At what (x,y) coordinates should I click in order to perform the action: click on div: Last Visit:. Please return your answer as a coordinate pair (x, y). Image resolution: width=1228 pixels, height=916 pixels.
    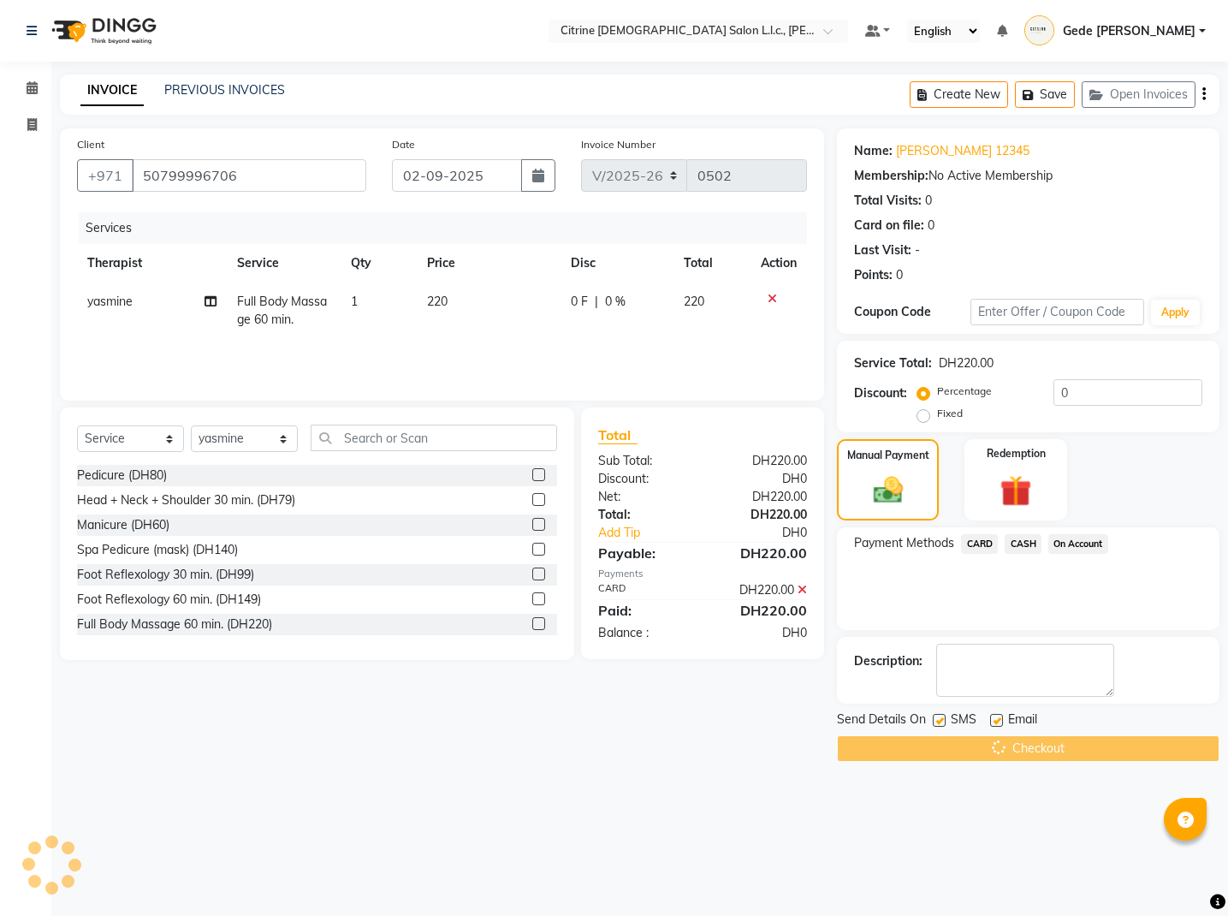
    Looking at the image, I should click on (882, 250).